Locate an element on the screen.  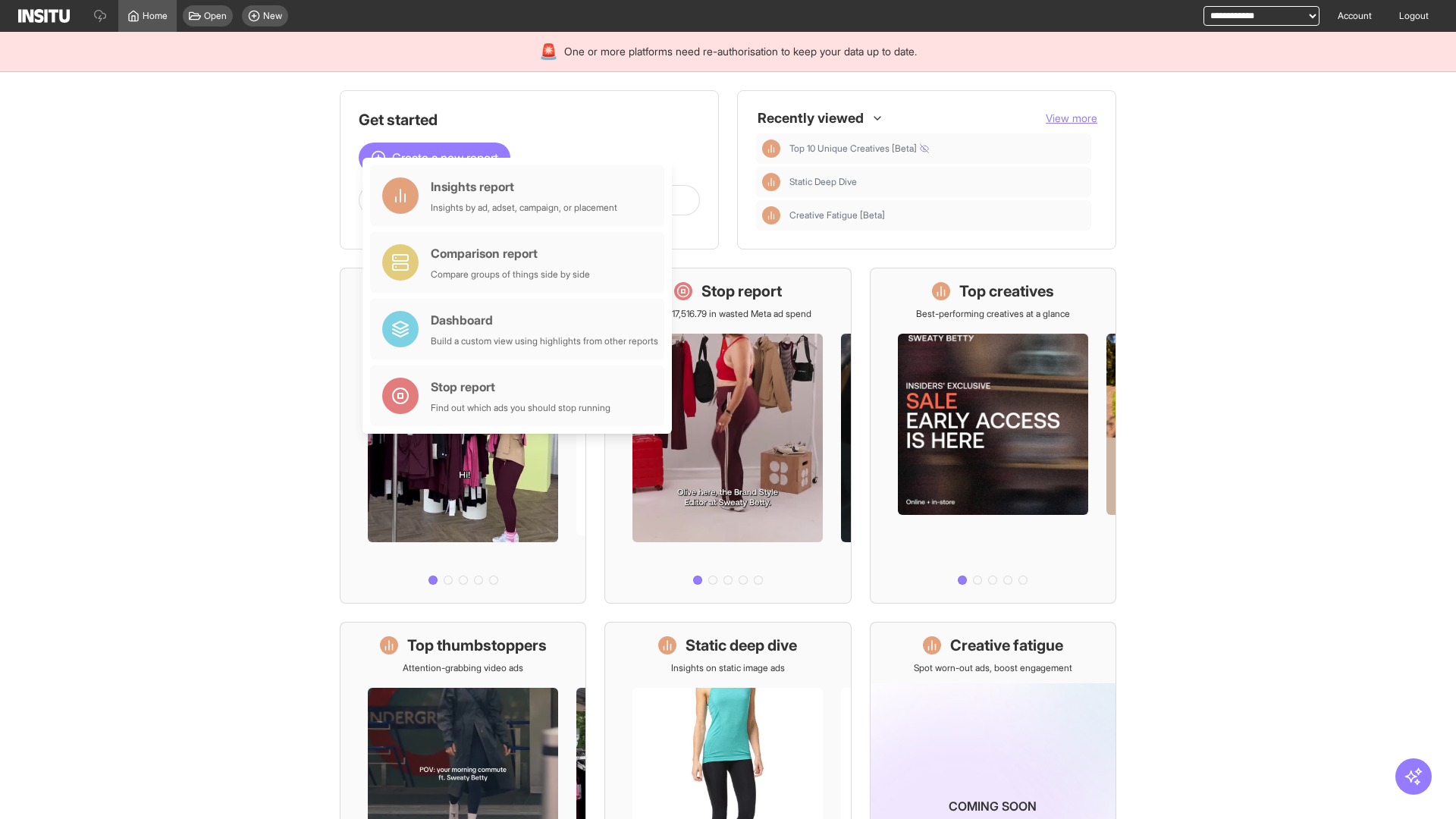
span: New is located at coordinates (273, 16).